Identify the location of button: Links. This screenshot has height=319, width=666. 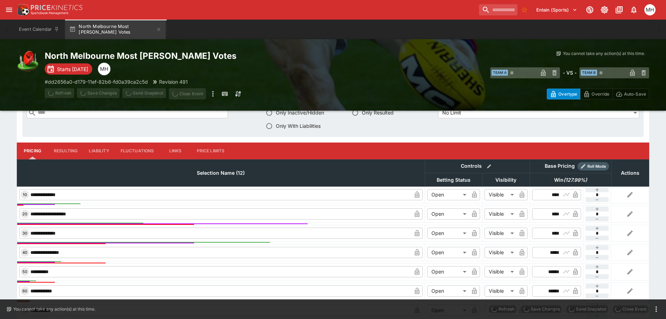
(176, 151).